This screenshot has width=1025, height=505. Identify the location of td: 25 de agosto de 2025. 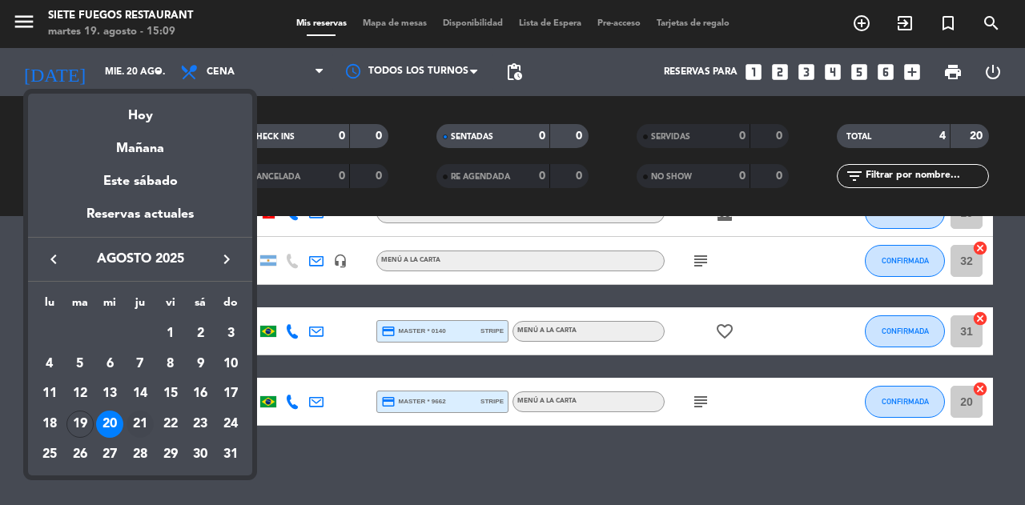
(50, 455).